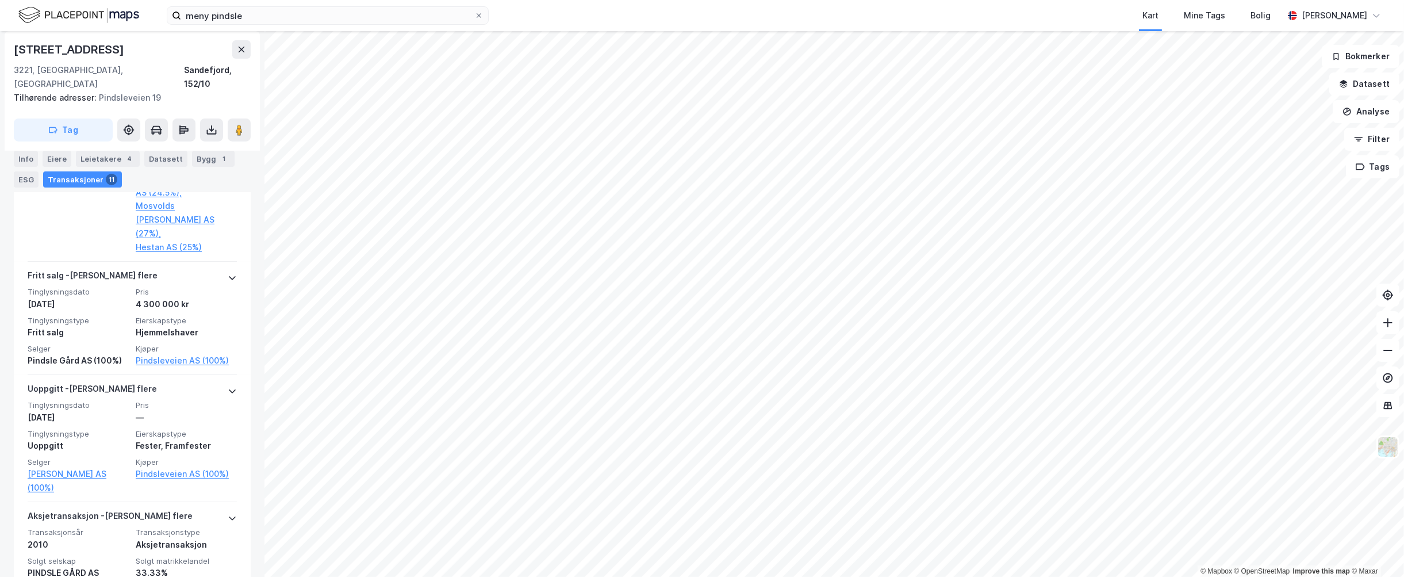  What do you see at coordinates (78, 532) in the screenshot?
I see `span: Transaksjonsår` at bounding box center [78, 532].